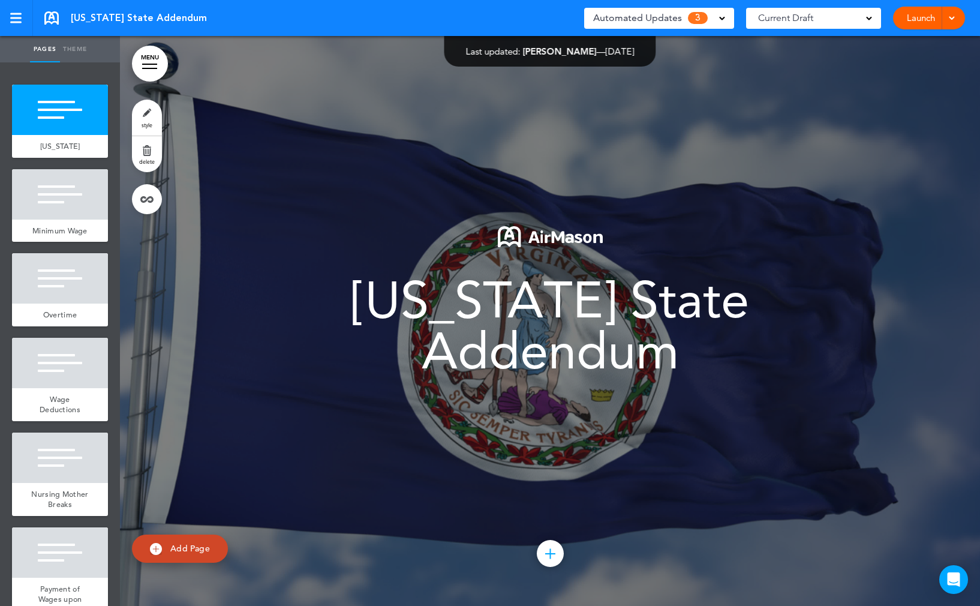 The image size is (980, 606). What do you see at coordinates (786, 18) in the screenshot?
I see `span: Current Draft` at bounding box center [786, 18].